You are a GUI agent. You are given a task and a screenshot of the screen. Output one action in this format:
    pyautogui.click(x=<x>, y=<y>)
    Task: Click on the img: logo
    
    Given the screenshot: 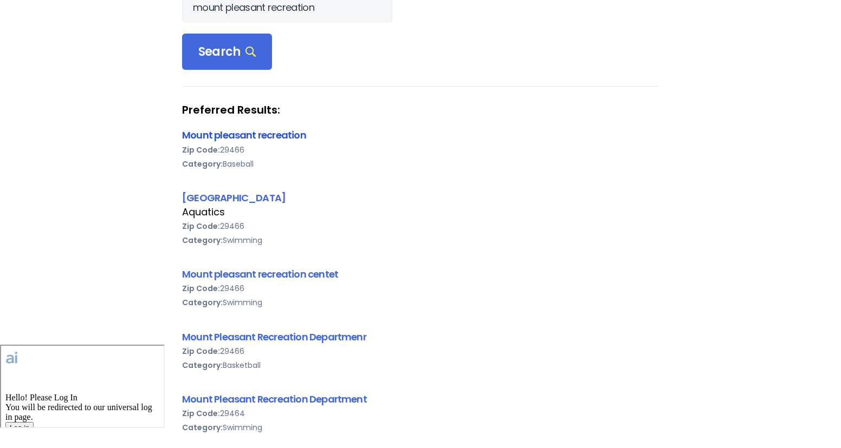 What is the action you would take?
    pyautogui.click(x=41, y=11)
    